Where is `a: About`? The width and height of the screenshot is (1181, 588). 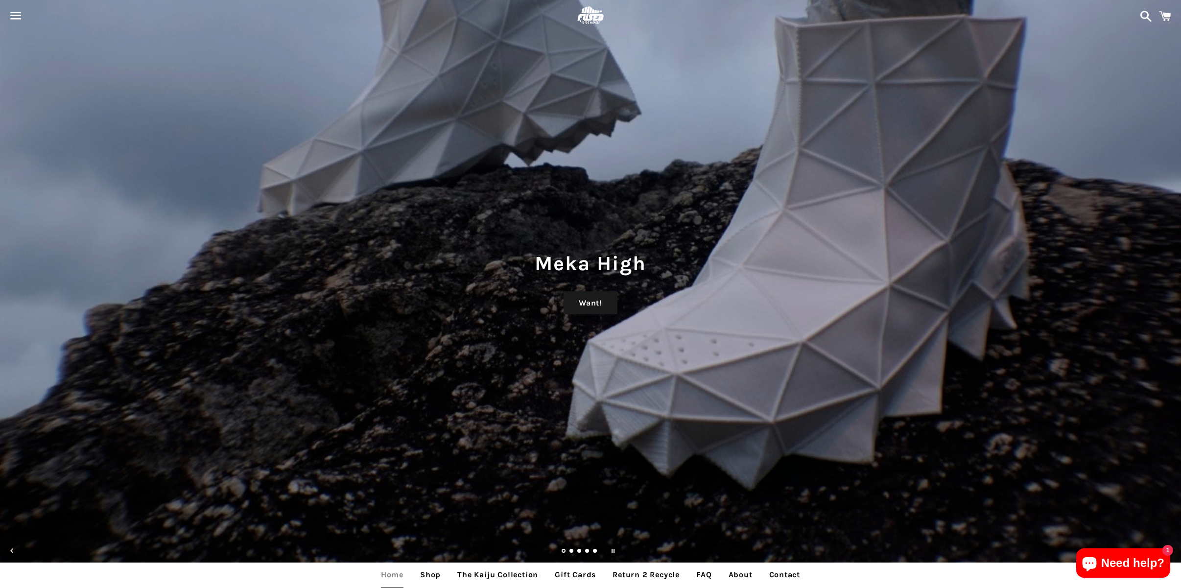 a: About is located at coordinates (740, 575).